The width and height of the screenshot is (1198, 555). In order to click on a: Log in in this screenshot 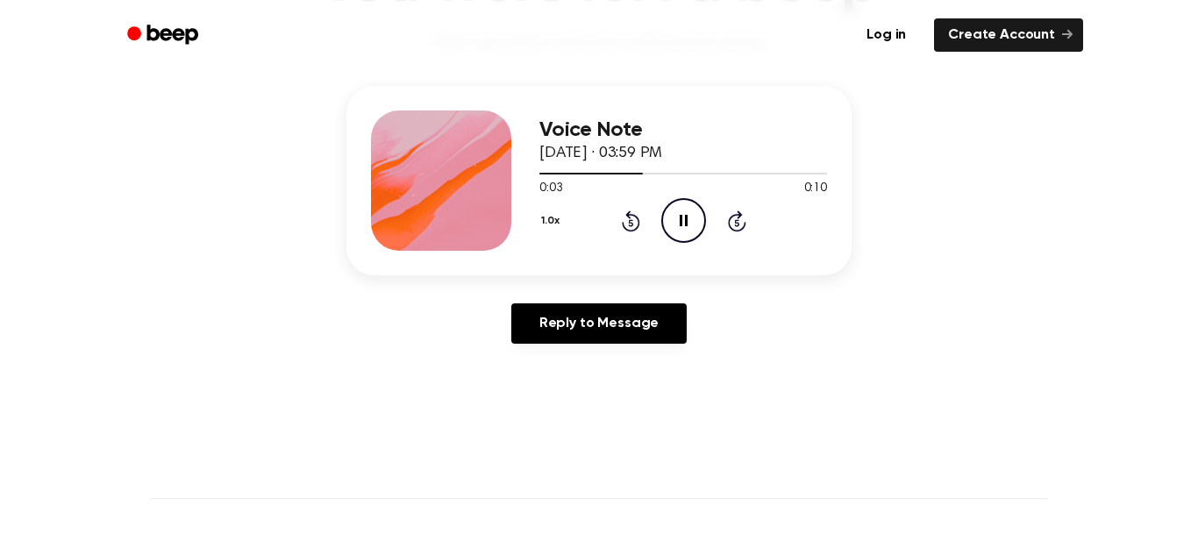, I will do `click(885, 35)`.